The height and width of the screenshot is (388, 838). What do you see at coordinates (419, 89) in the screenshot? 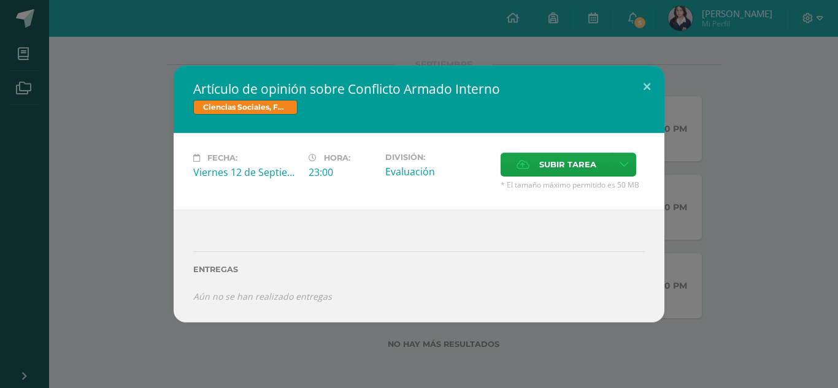
I see `h2: Artículo de opinión sobre Conflicto Armado Interno` at bounding box center [419, 89].